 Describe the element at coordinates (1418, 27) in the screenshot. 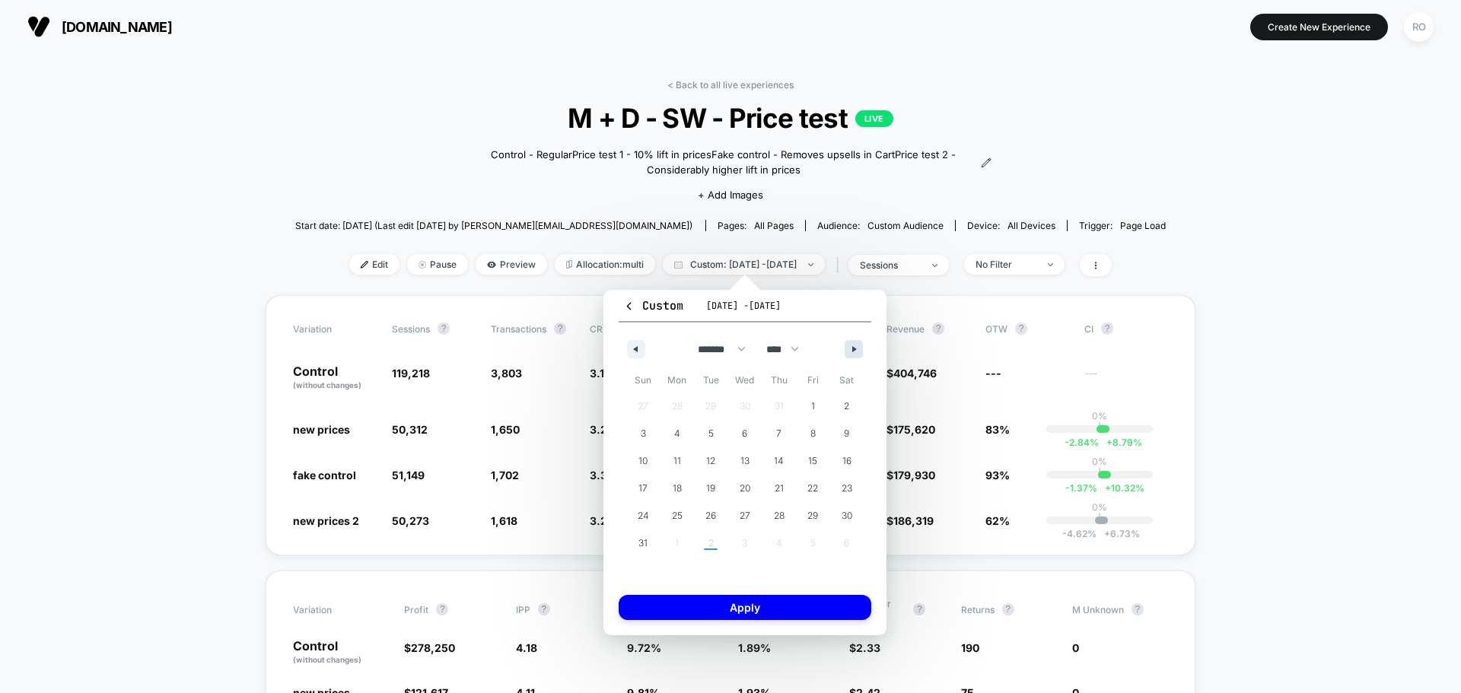

I see `div: RO` at that location.